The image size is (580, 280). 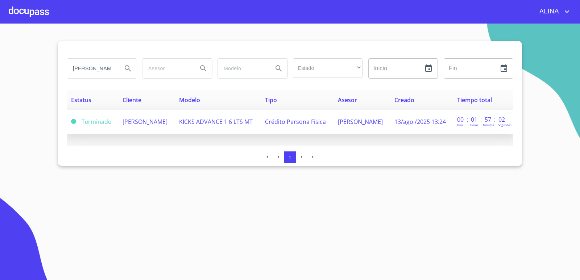 I want to click on span: 13/ago./2025 13:24, so click(x=420, y=122).